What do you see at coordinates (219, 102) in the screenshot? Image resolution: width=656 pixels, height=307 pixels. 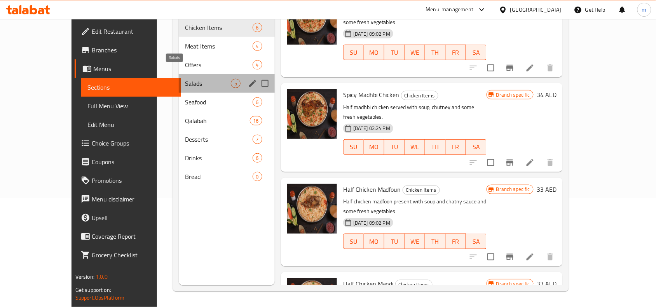 I see `div: Seafood` at bounding box center [219, 102].